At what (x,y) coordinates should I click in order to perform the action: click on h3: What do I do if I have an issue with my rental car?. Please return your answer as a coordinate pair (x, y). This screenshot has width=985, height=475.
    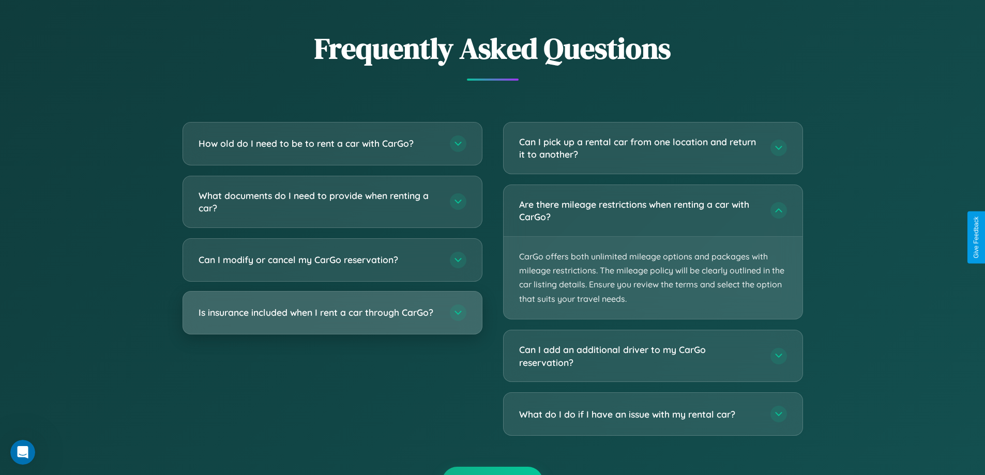
    Looking at the image, I should click on (640, 414).